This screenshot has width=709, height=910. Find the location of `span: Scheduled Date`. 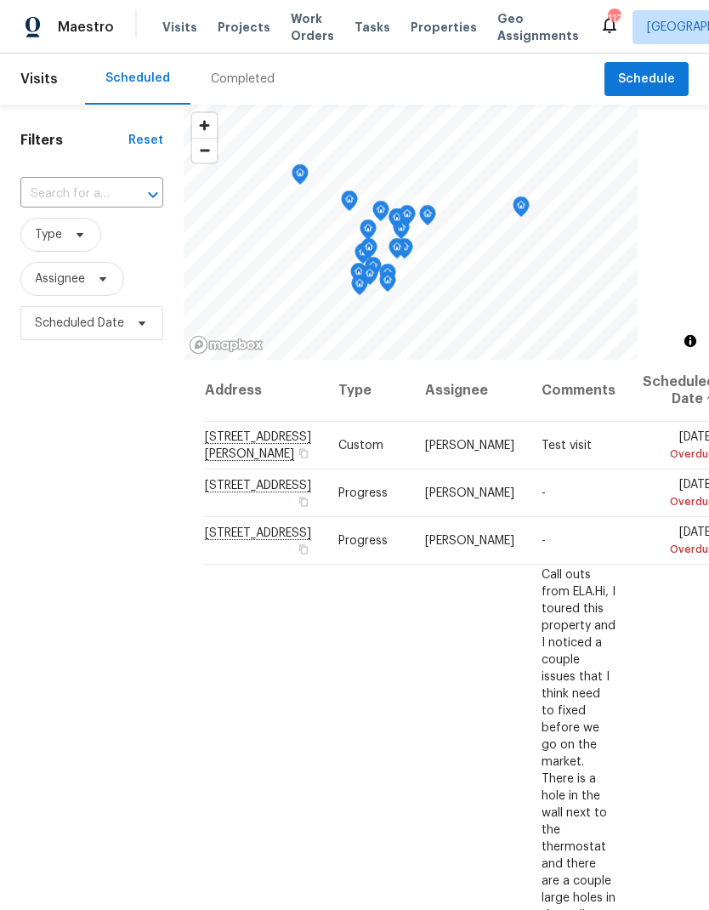

span: Scheduled Date is located at coordinates (79, 323).